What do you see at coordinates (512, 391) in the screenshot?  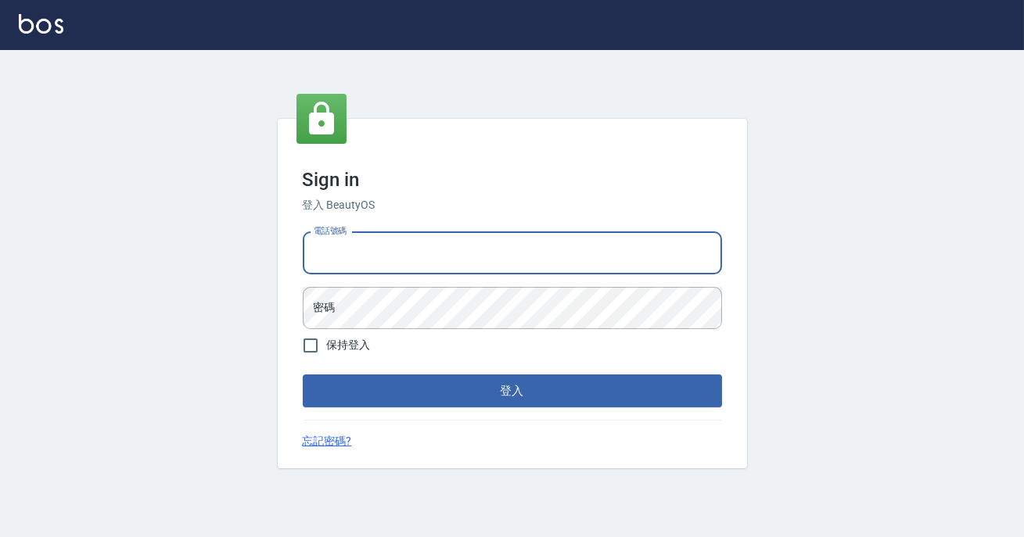 I see `button: 登入` at bounding box center [512, 391].